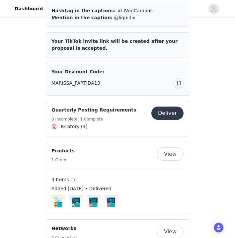 The height and width of the screenshot is (238, 235). What do you see at coordinates (219, 228) in the screenshot?
I see `div: Open Intercom Messenger` at bounding box center [219, 228].